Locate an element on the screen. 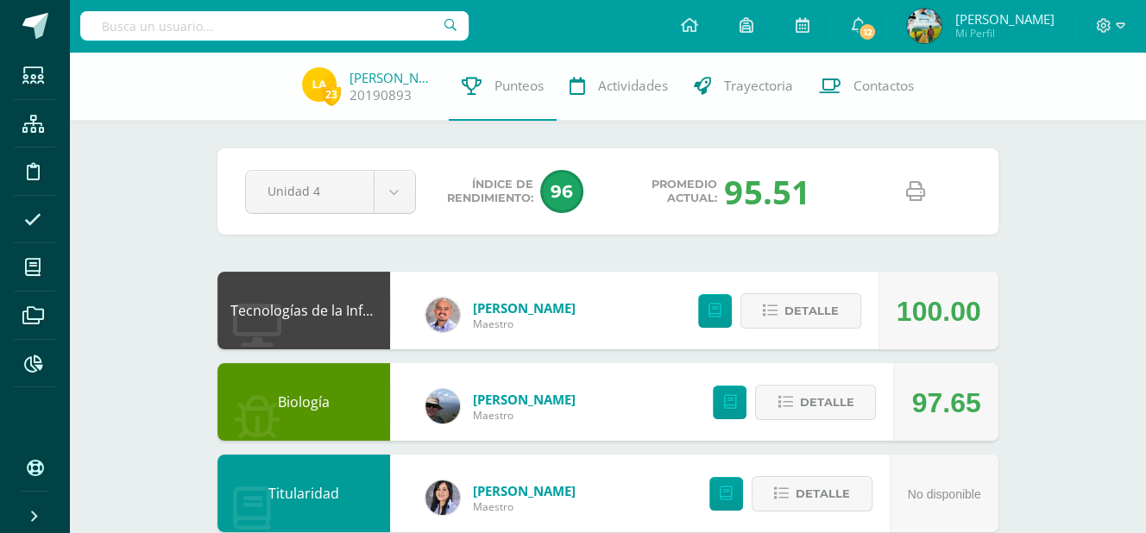 The height and width of the screenshot is (533, 1146). div: Biología is located at coordinates (304, 402).